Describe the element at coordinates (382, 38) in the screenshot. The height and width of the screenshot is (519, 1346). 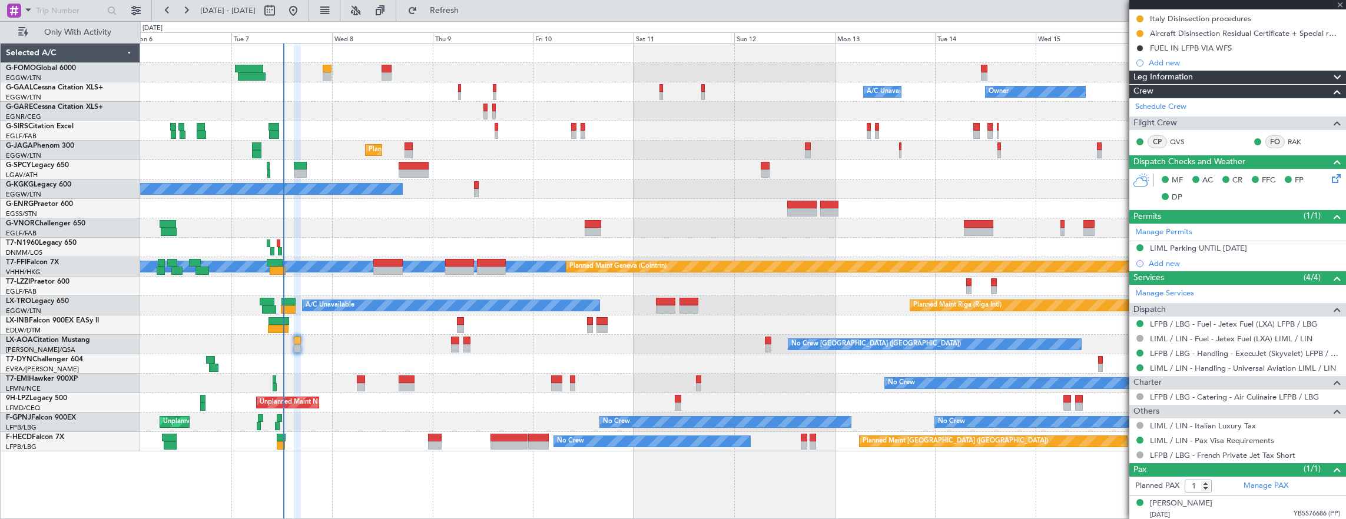
I see `div: Wed 8` at that location.